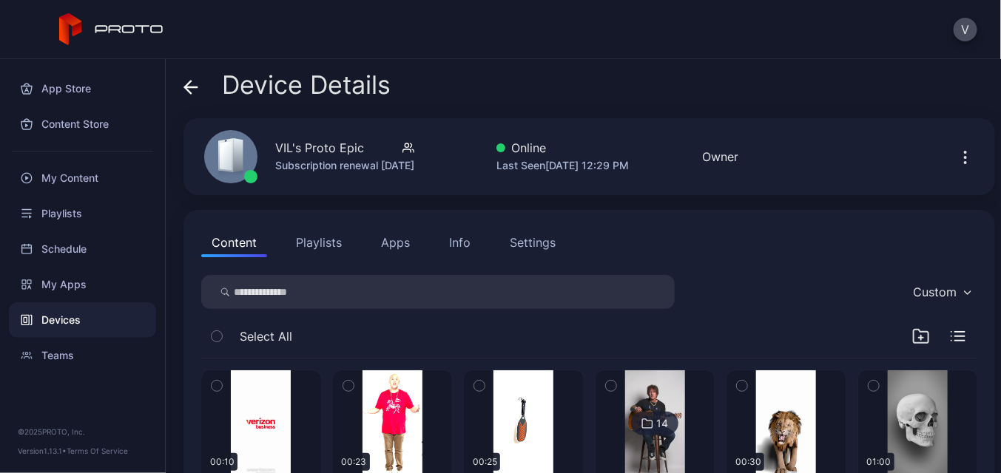 This screenshot has width=1001, height=473. Describe the element at coordinates (82, 124) in the screenshot. I see `a: Content Store` at that location.